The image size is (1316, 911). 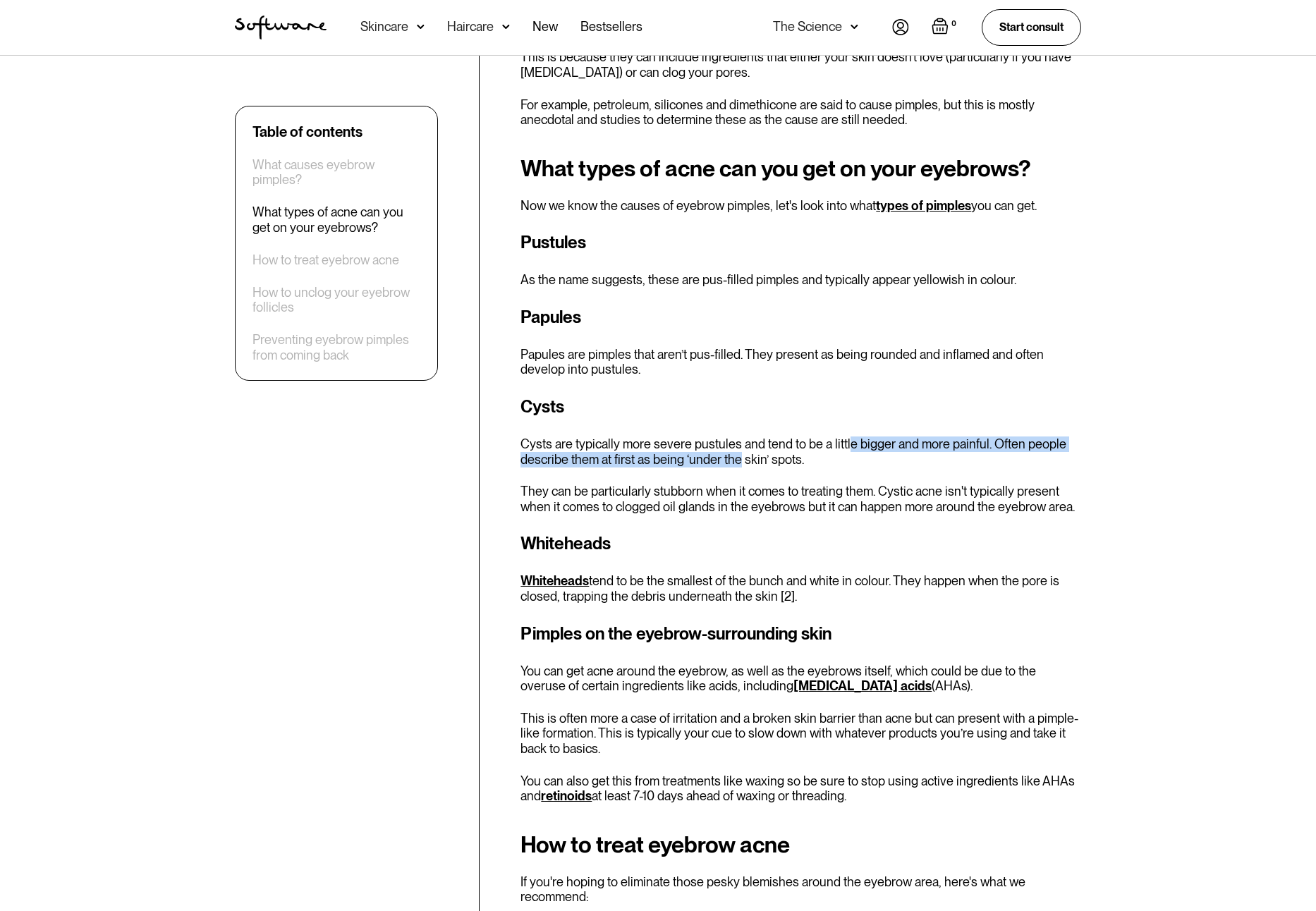 I want to click on p: For example, petroleum, silicones and dimethicone are said to cause pimples, but this is mostly a..., so click(x=801, y=112).